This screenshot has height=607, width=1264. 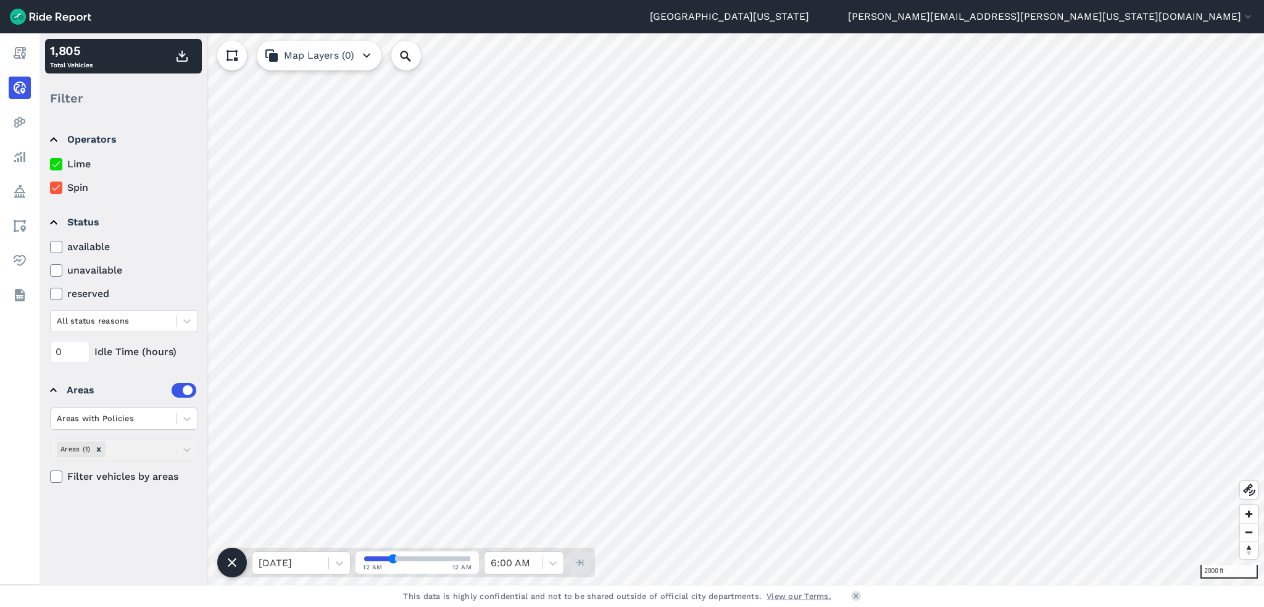 I want to click on summary: Status, so click(x=123, y=222).